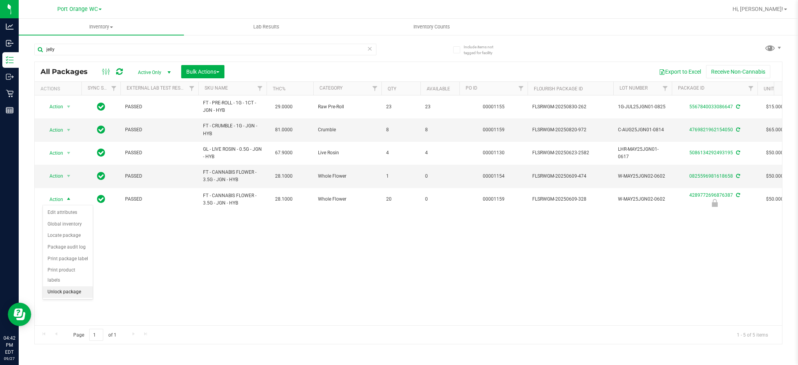 The image size is (798, 365). I want to click on span: 81.0000, so click(284, 130).